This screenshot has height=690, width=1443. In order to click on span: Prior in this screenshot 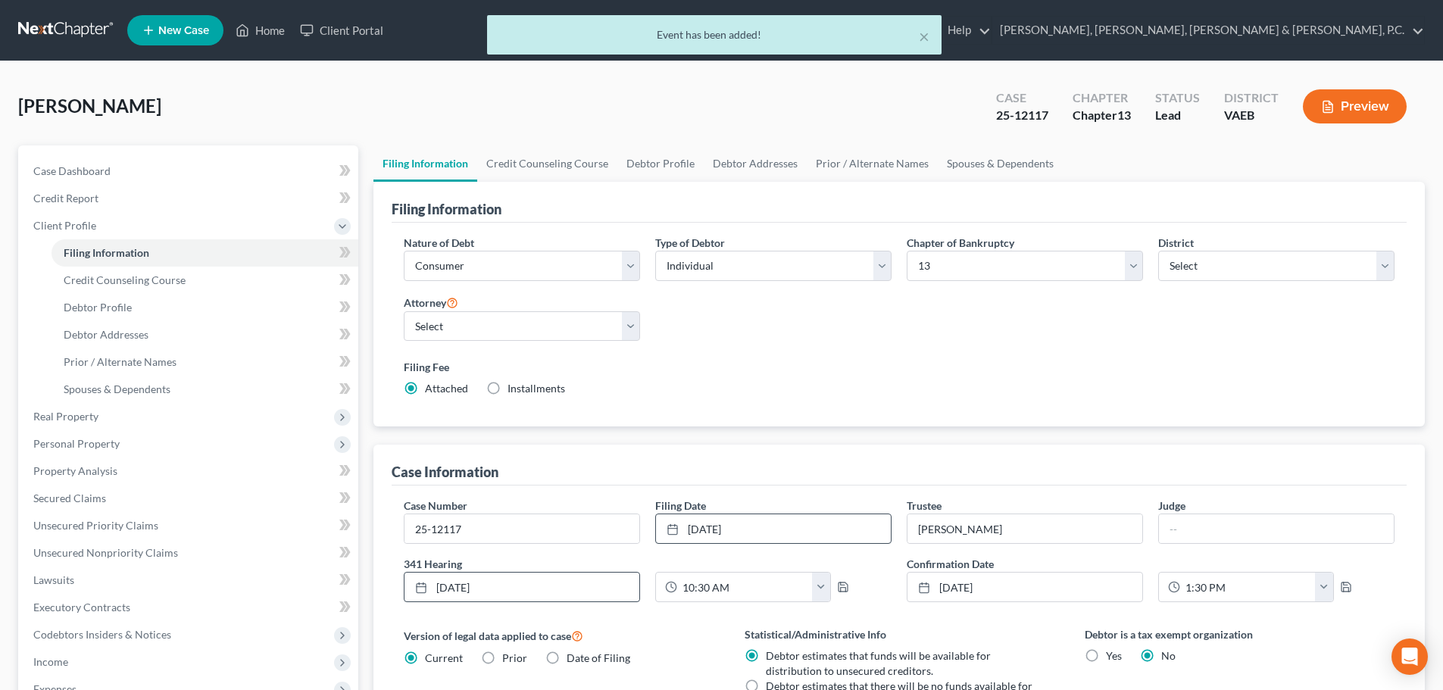, I will do `click(514, 658)`.